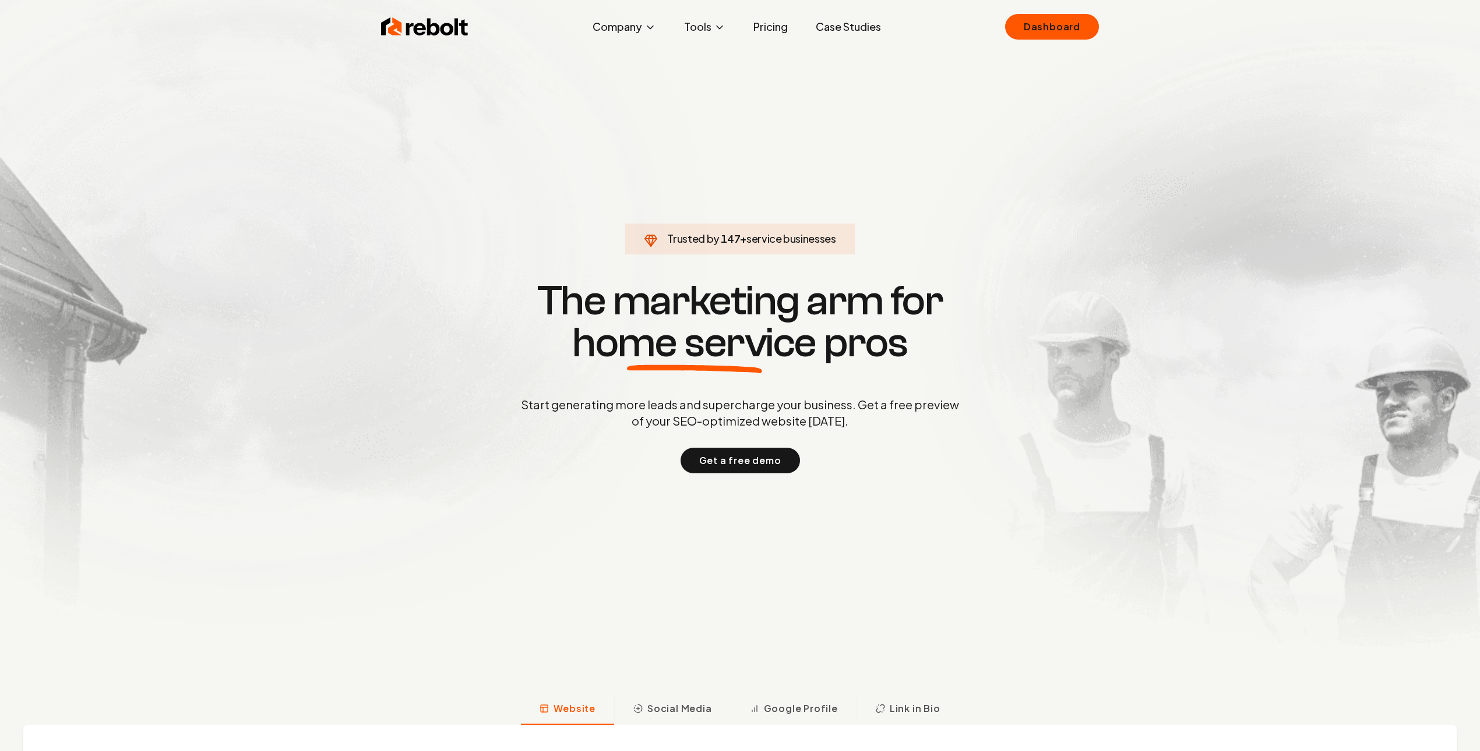 This screenshot has width=1480, height=751. What do you see at coordinates (793, 710) in the screenshot?
I see `button: Google Profile` at bounding box center [793, 710].